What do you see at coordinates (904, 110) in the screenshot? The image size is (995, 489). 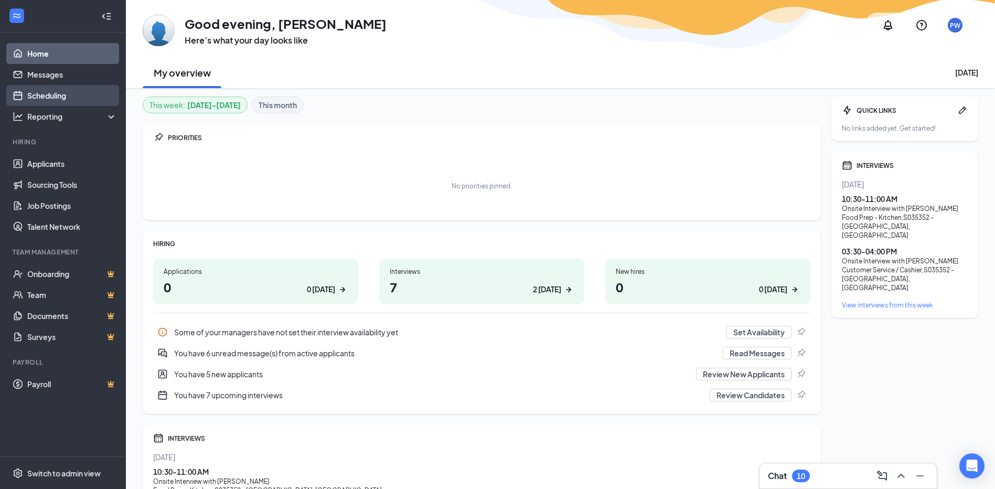 I see `div: QUICK LINKS` at bounding box center [904, 110].